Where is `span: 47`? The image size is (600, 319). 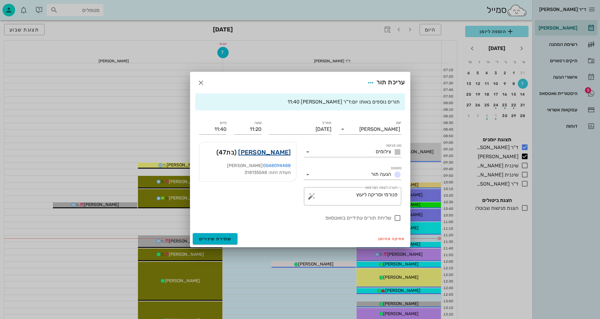
span: 47 is located at coordinates (222, 152).